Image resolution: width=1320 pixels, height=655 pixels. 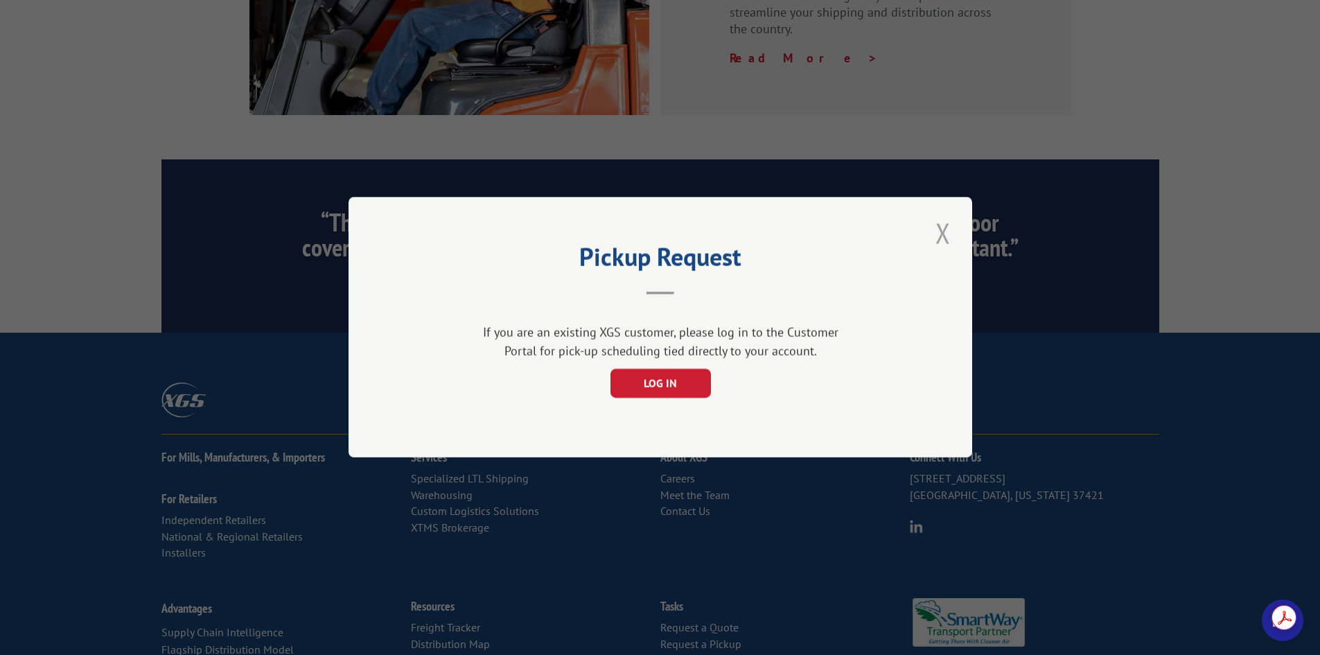 What do you see at coordinates (660, 261) in the screenshot?
I see `h2: Pickup Request` at bounding box center [660, 261].